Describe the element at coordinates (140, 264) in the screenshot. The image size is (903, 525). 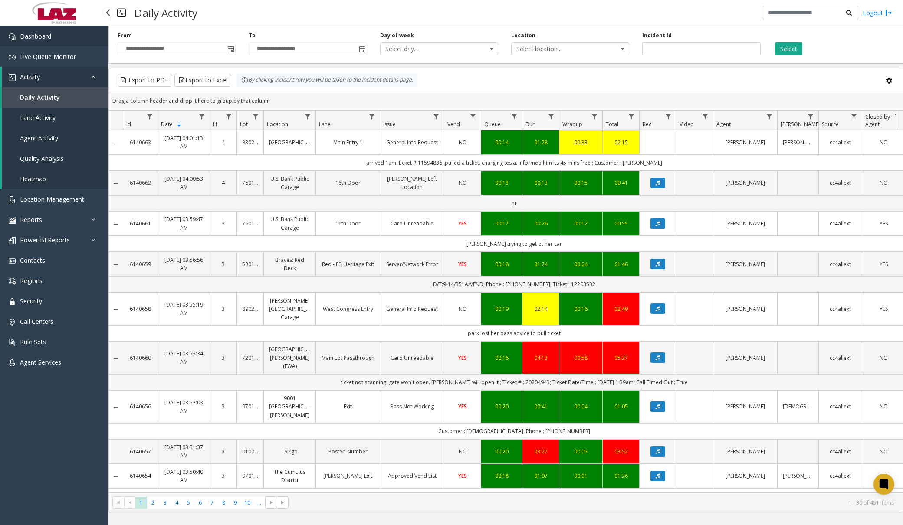
I see `a: 6140659` at that location.